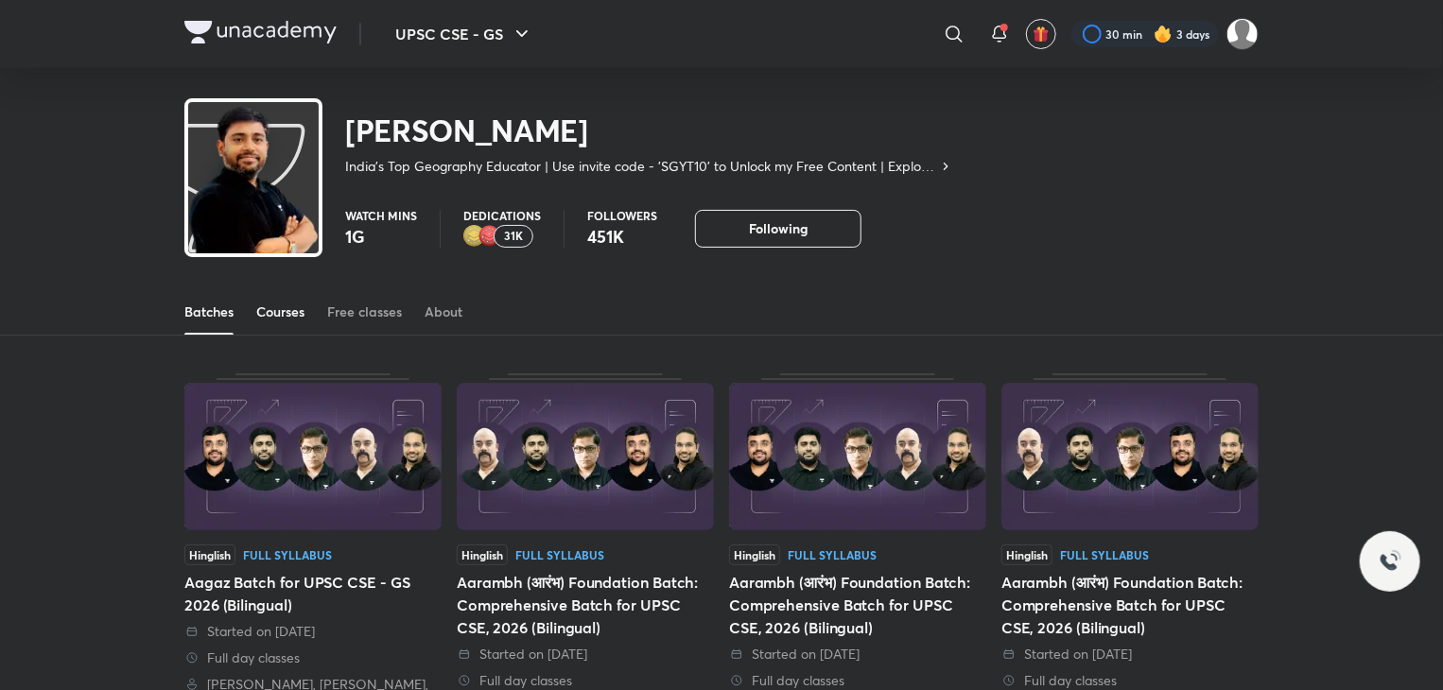  I want to click on div: About, so click(443, 312).